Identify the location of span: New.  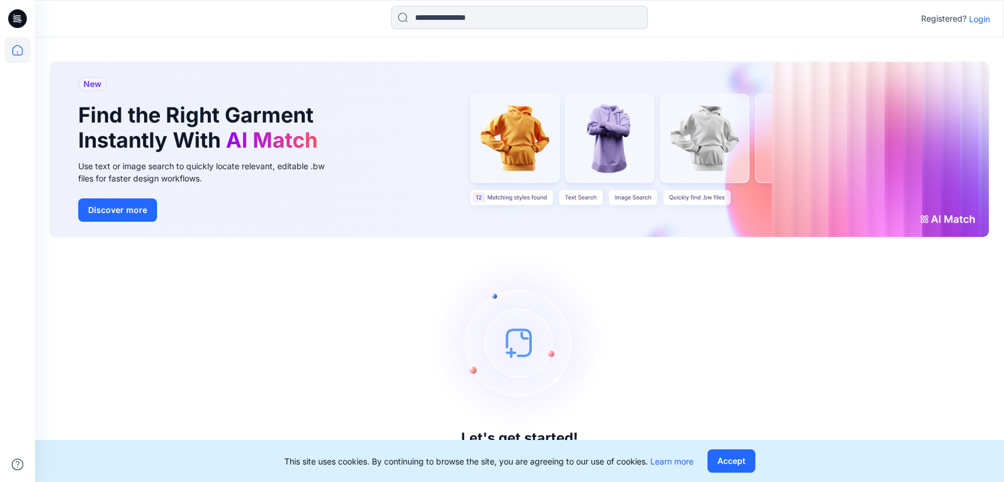
(92, 84).